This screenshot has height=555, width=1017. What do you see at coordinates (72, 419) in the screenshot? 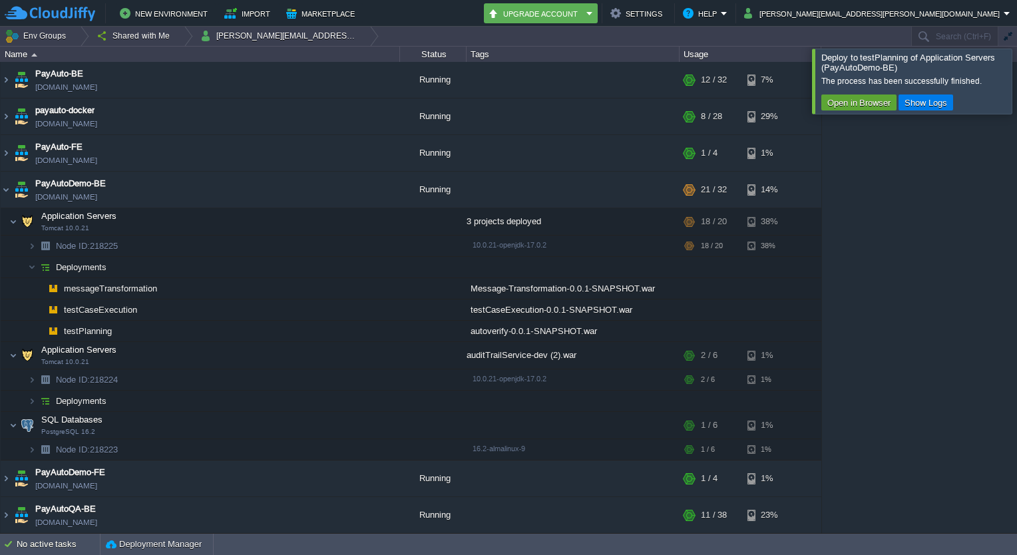
I see `span: SQL Databases` at bounding box center [72, 419].